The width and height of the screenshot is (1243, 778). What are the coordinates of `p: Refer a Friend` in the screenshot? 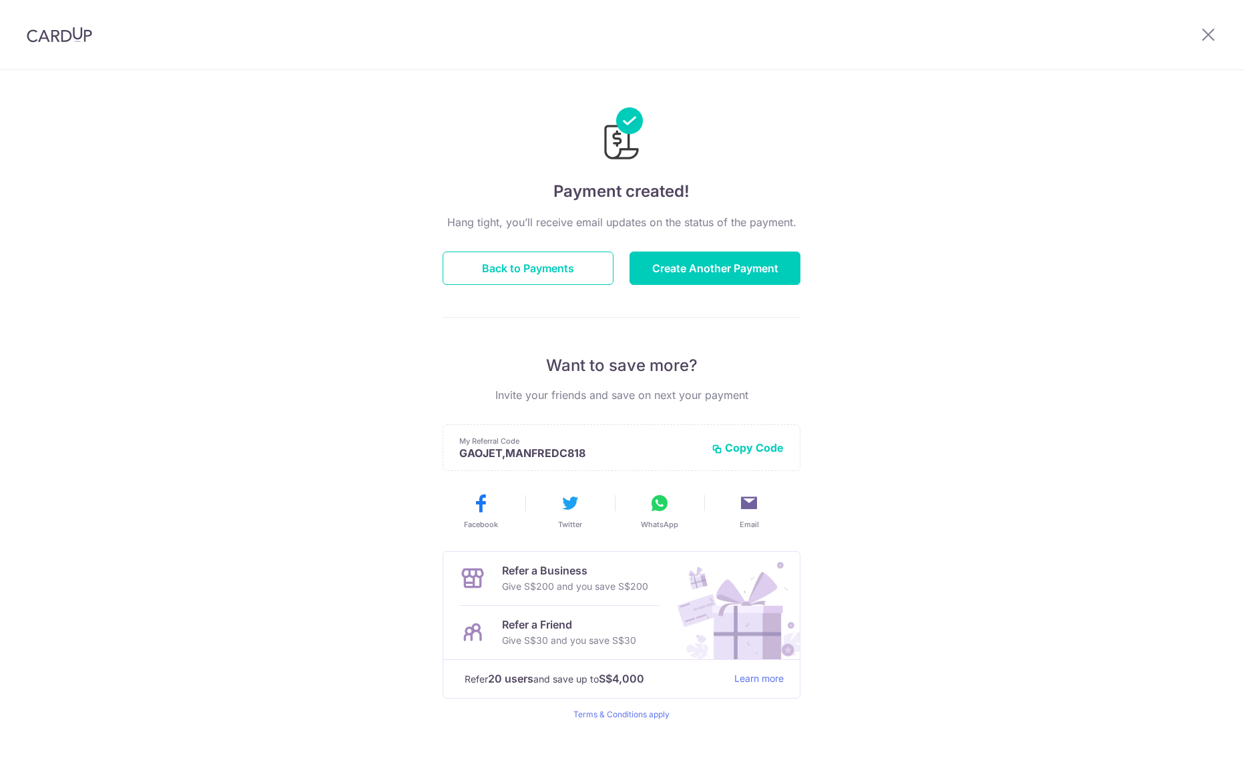 It's located at (569, 625).